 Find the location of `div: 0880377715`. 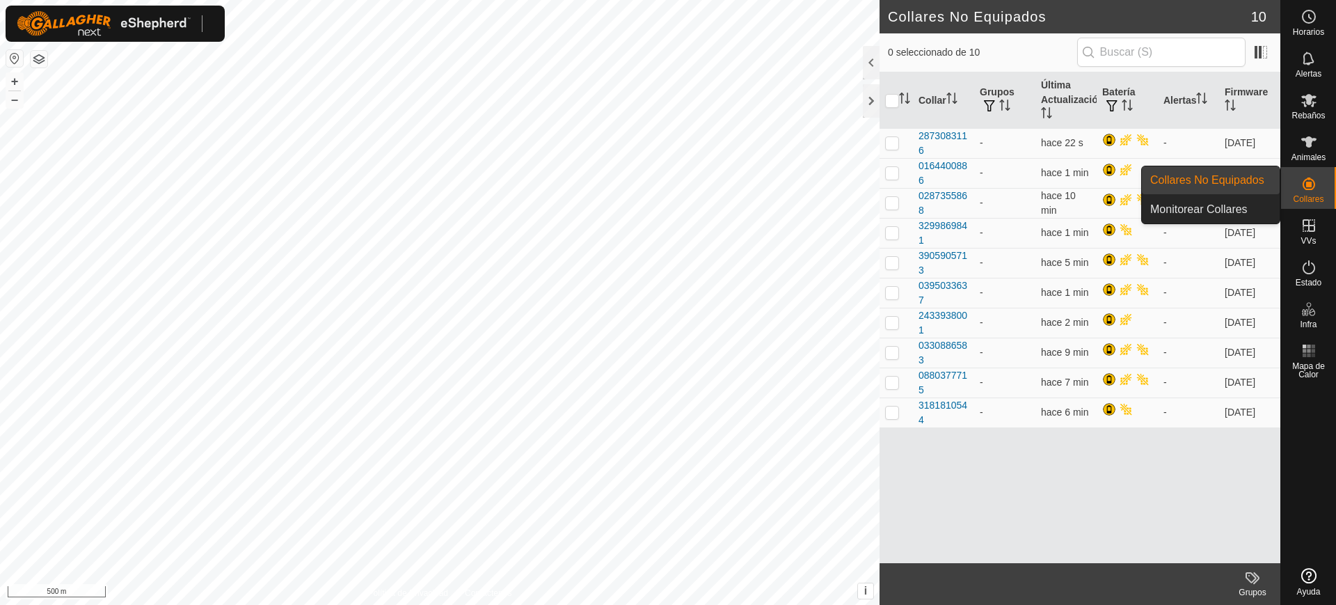

div: 0880377715 is located at coordinates (944, 383).